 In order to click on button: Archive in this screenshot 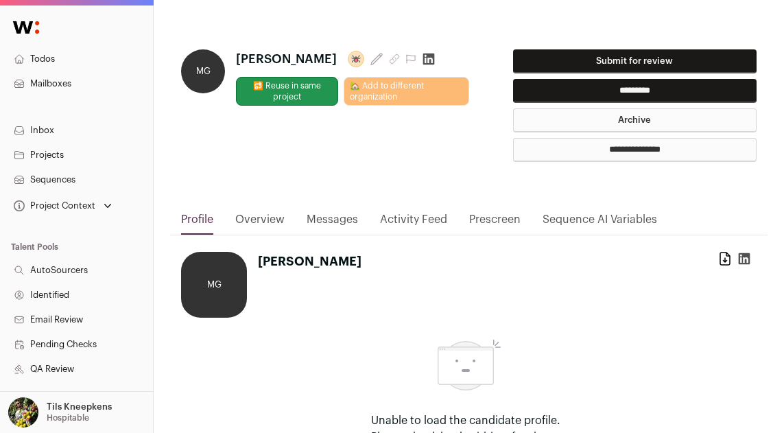, I will do `click(635, 120)`.